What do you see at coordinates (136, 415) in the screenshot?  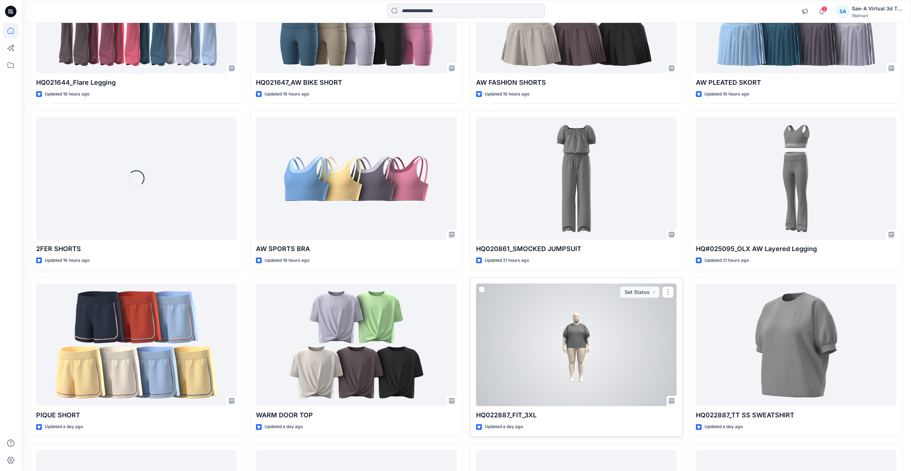 I see `p: PIQUE SHORT` at bounding box center [136, 415].